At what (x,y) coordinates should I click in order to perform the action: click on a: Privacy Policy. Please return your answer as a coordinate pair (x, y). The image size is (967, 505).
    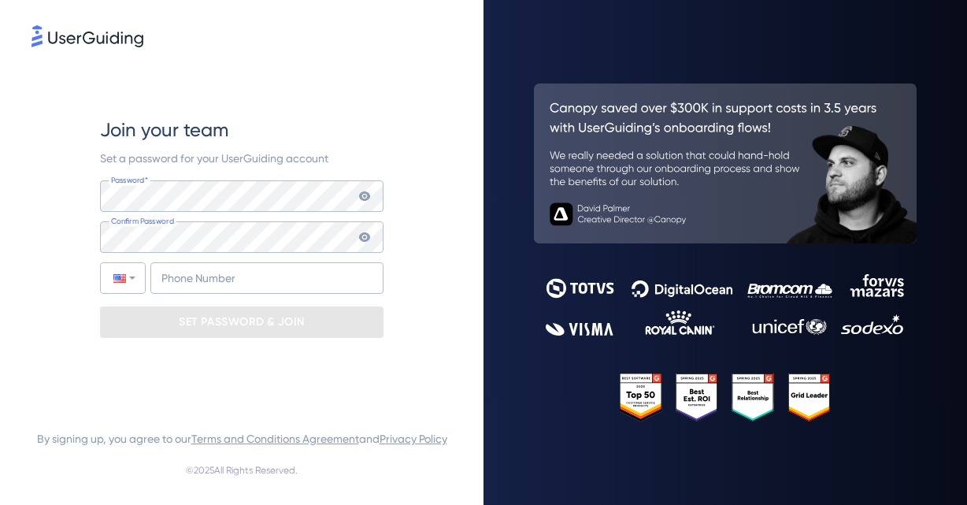
    Looking at the image, I should click on (413, 439).